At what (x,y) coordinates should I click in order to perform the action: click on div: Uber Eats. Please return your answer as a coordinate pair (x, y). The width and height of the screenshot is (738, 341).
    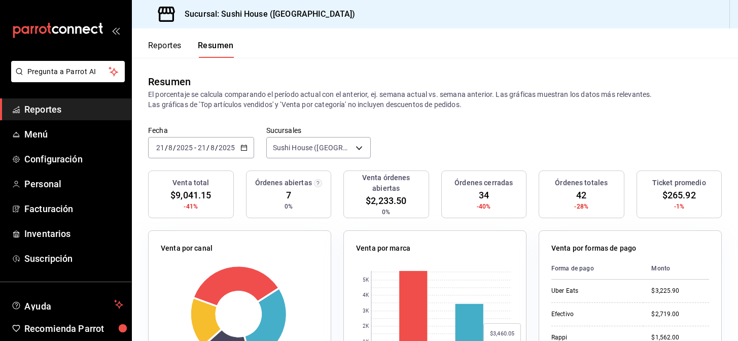
    Looking at the image, I should click on (593, 291).